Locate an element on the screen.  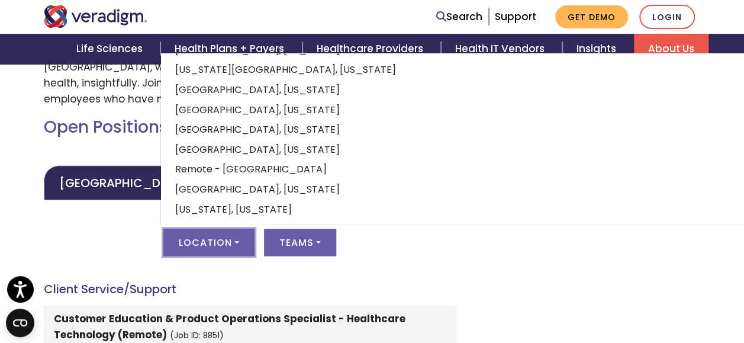
a: Search is located at coordinates (459, 17).